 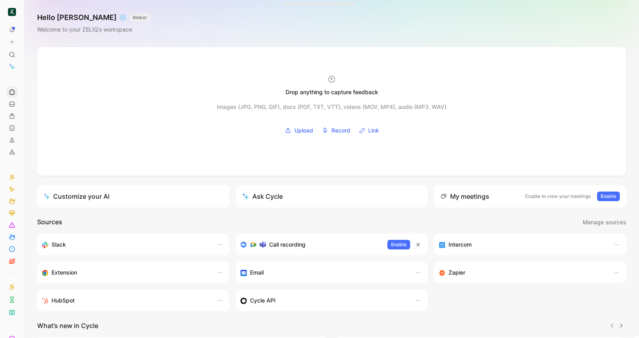 What do you see at coordinates (140, 18) in the screenshot?
I see `button: MAKER` at bounding box center [140, 18].